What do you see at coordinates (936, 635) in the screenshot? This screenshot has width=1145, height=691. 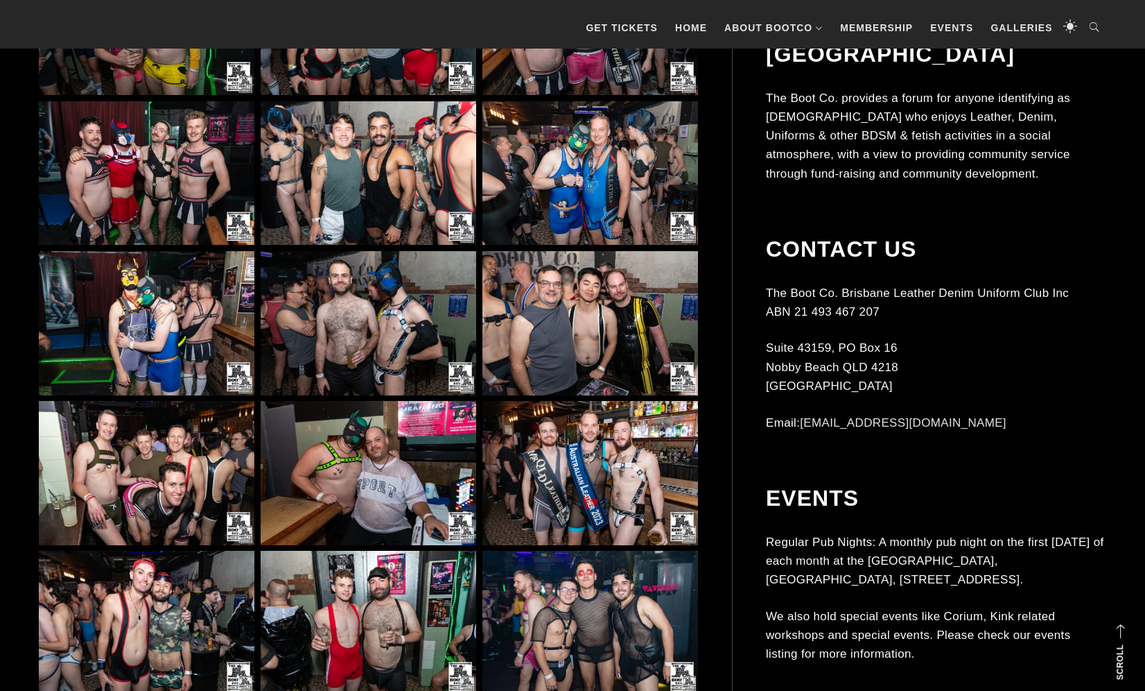 I see `p: We also hold special events like Corium, Kink related workshops and special events. Please check ...` at bounding box center [936, 635].